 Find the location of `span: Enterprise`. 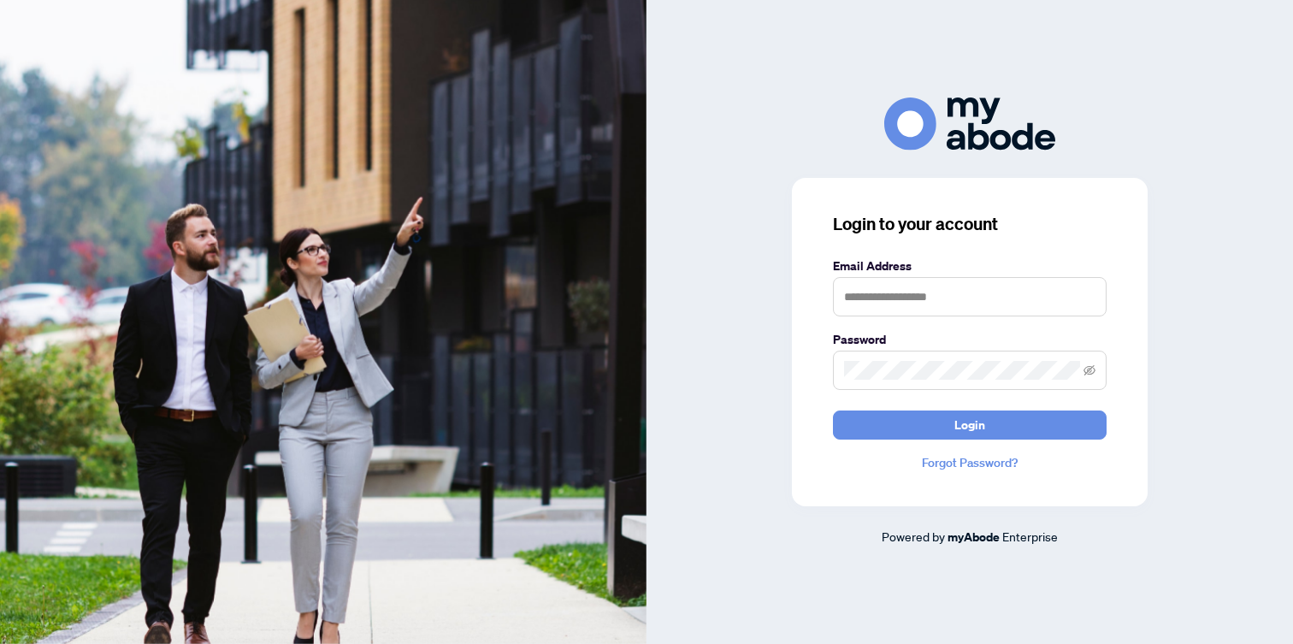

span: Enterprise is located at coordinates (1029, 536).